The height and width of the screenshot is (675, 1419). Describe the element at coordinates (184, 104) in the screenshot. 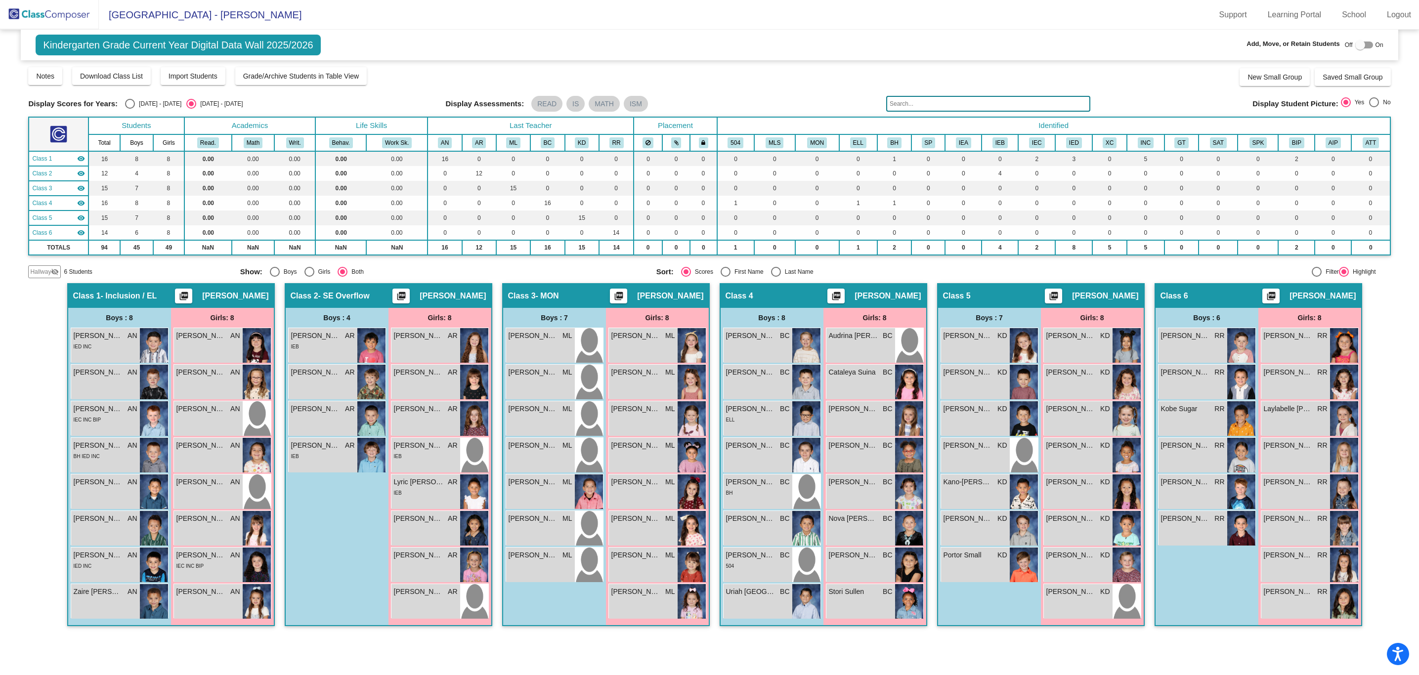

I see `mat-radio-group: Select an option` at that location.